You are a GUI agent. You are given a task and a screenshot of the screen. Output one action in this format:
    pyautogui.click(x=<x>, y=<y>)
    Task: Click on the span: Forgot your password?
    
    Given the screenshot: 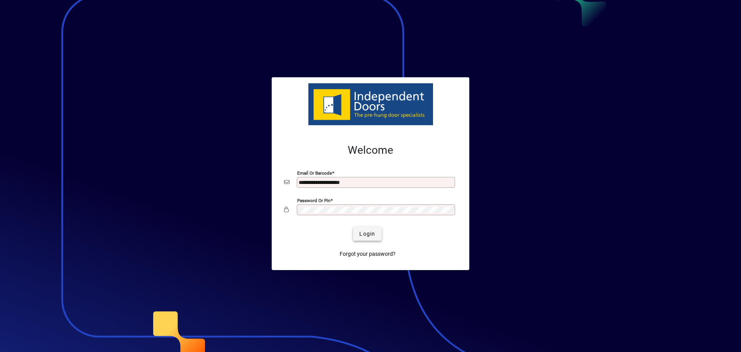 What is the action you would take?
    pyautogui.click(x=368, y=254)
    